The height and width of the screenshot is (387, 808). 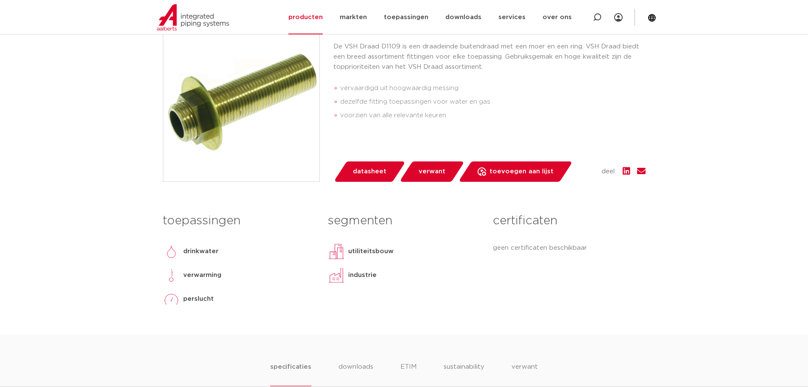 What do you see at coordinates (171, 275) in the screenshot?
I see `img: verwarming` at bounding box center [171, 275].